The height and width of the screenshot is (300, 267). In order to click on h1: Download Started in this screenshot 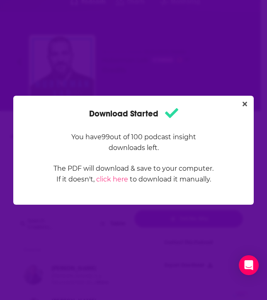, I will do `click(133, 113)`.